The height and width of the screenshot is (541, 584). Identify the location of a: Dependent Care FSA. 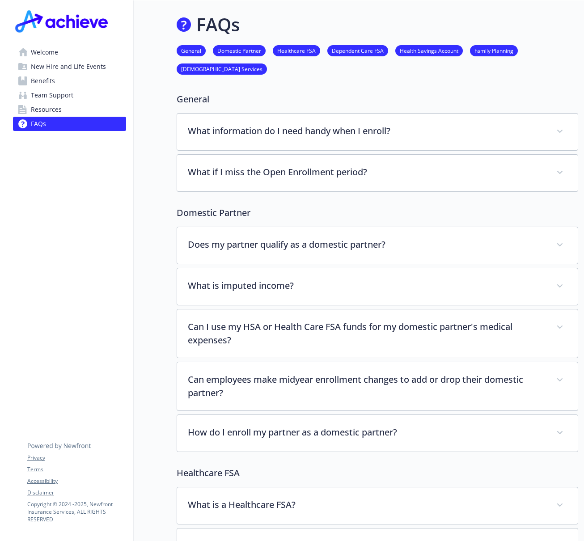
(358, 50).